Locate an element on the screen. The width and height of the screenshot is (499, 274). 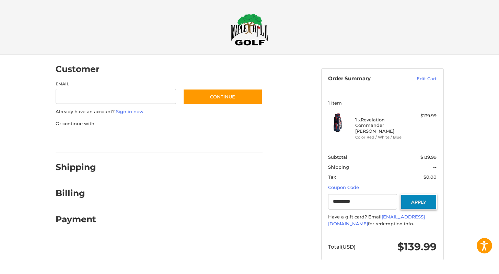
input: Gift Certificate or Coupon Code is located at coordinates (363, 202).